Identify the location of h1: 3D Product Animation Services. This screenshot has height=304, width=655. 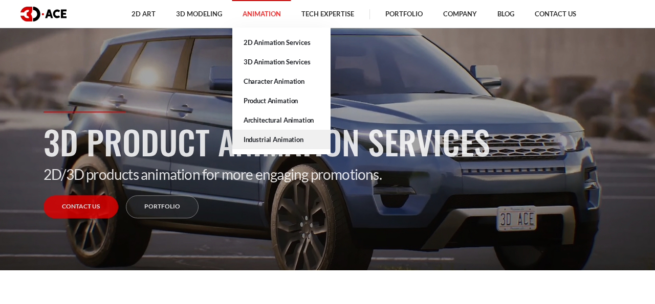
(327, 142).